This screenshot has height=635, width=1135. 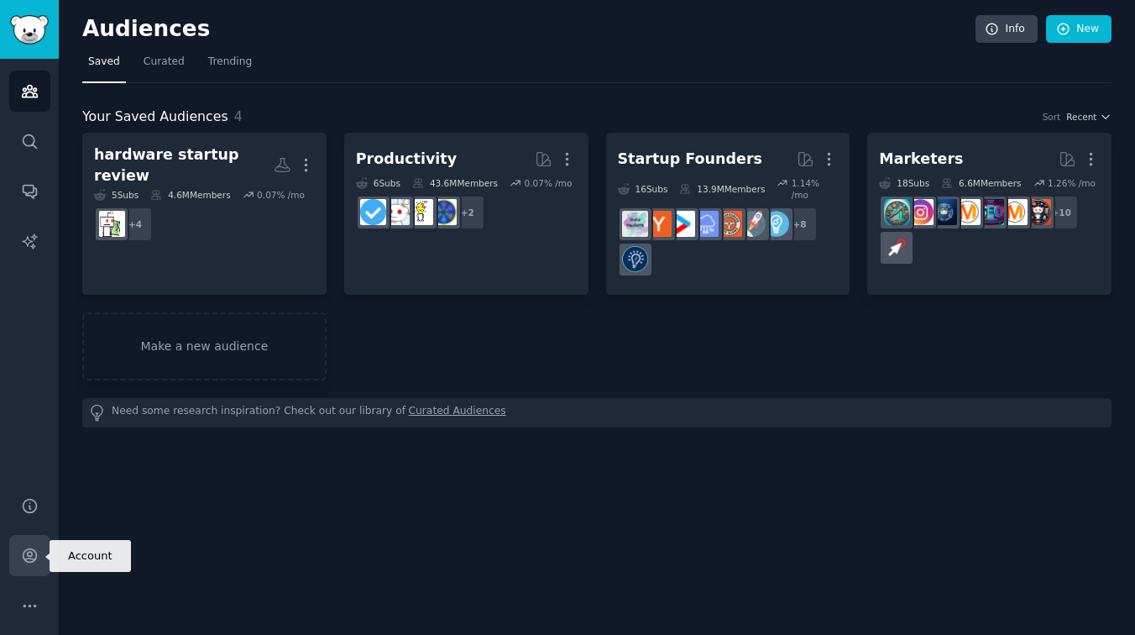 I want to click on img: PPC, so click(x=897, y=247).